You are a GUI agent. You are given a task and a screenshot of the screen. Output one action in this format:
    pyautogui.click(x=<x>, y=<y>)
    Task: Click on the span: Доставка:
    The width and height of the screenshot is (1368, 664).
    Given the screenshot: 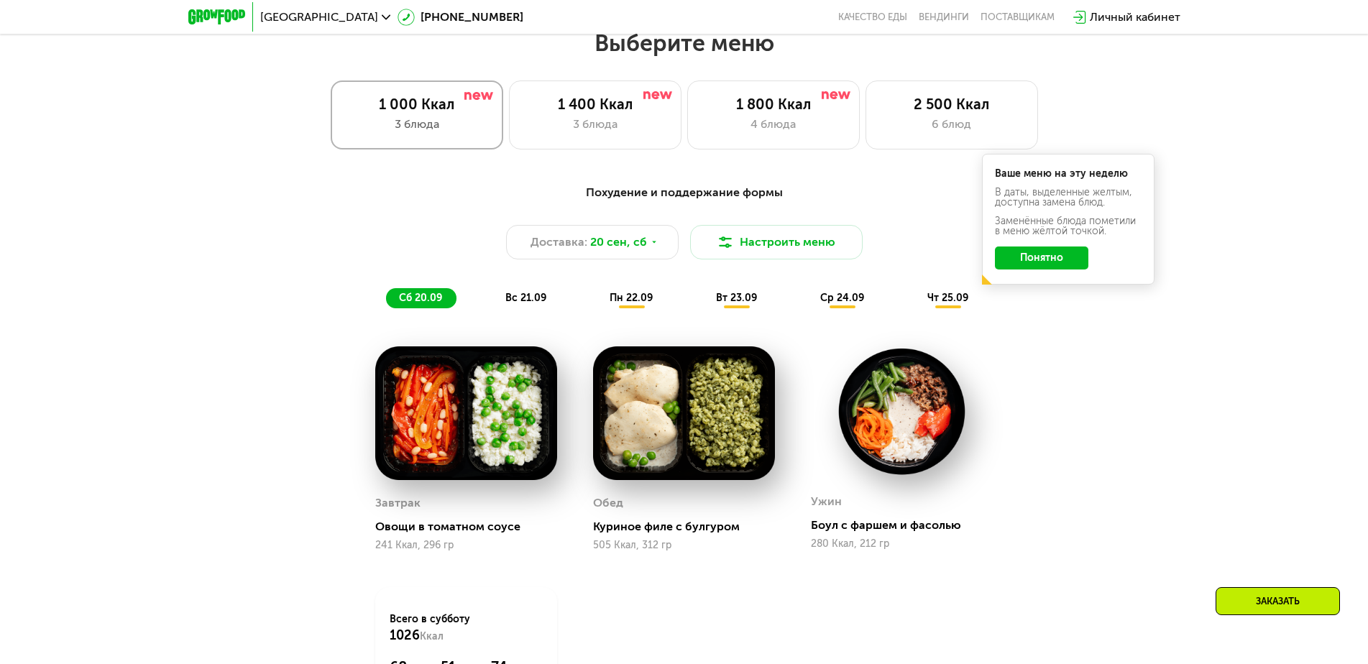 What is the action you would take?
    pyautogui.click(x=559, y=242)
    